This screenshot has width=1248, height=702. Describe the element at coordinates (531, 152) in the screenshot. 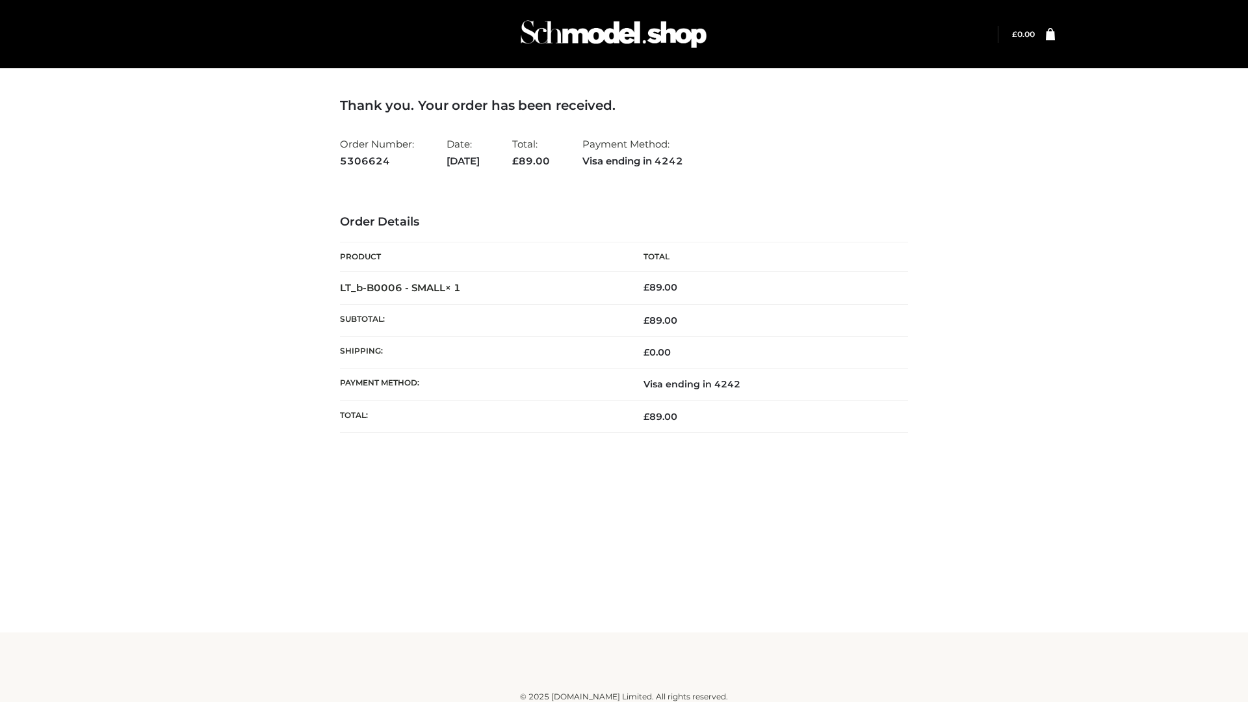

I see `li: Total:` at that location.